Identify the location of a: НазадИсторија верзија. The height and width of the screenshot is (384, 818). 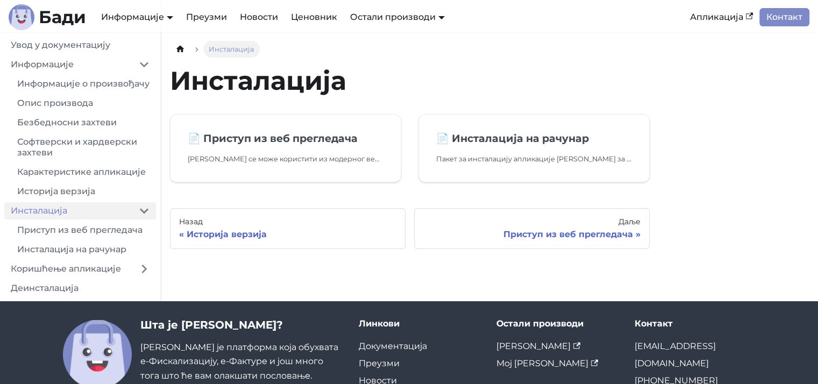
(288, 228).